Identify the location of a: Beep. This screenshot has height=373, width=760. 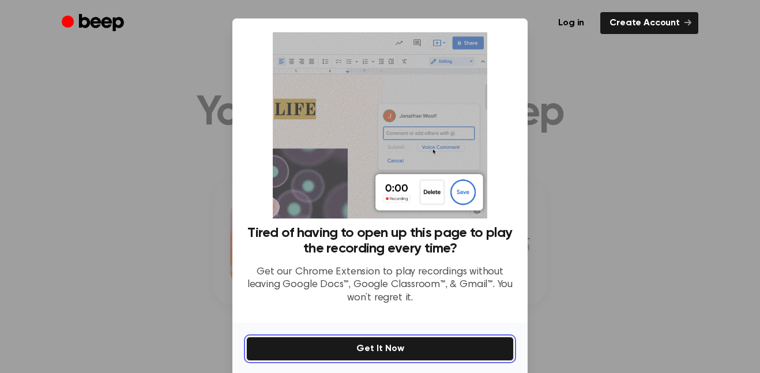
(94, 23).